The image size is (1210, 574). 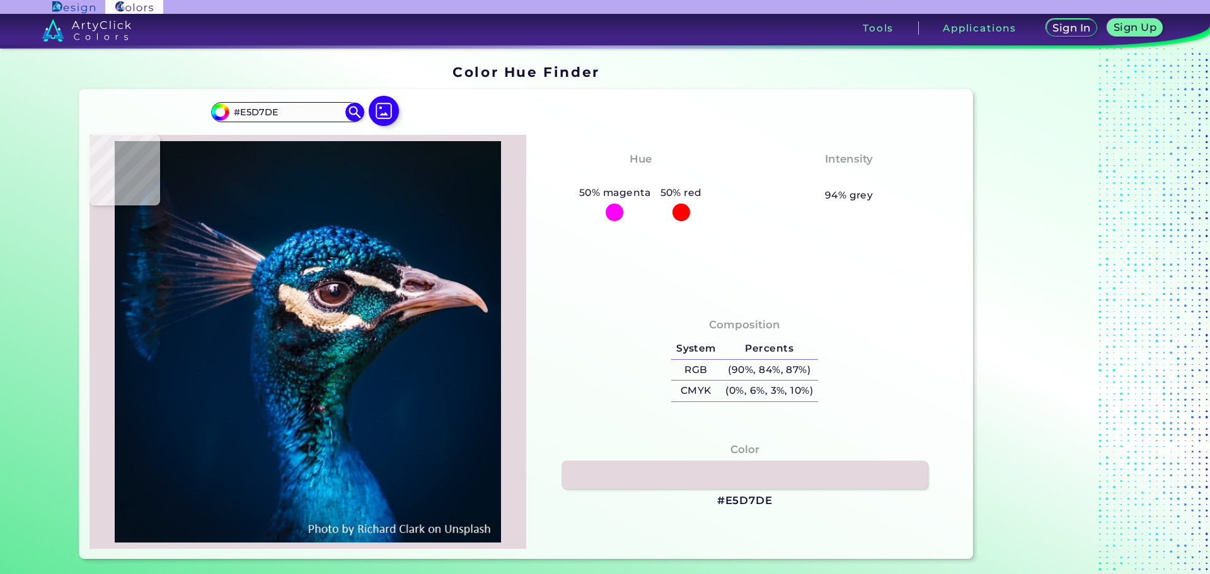 What do you see at coordinates (878, 28) in the screenshot?
I see `h3: Tools` at bounding box center [878, 28].